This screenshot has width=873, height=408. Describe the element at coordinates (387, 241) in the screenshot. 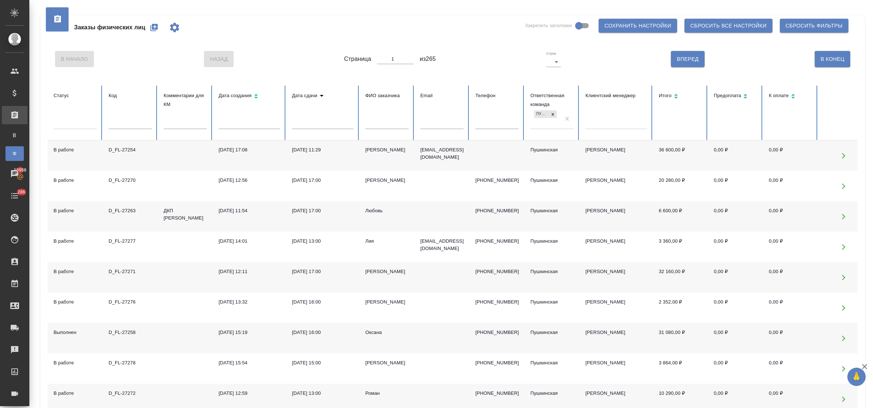

I see `div: Лия` at that location.